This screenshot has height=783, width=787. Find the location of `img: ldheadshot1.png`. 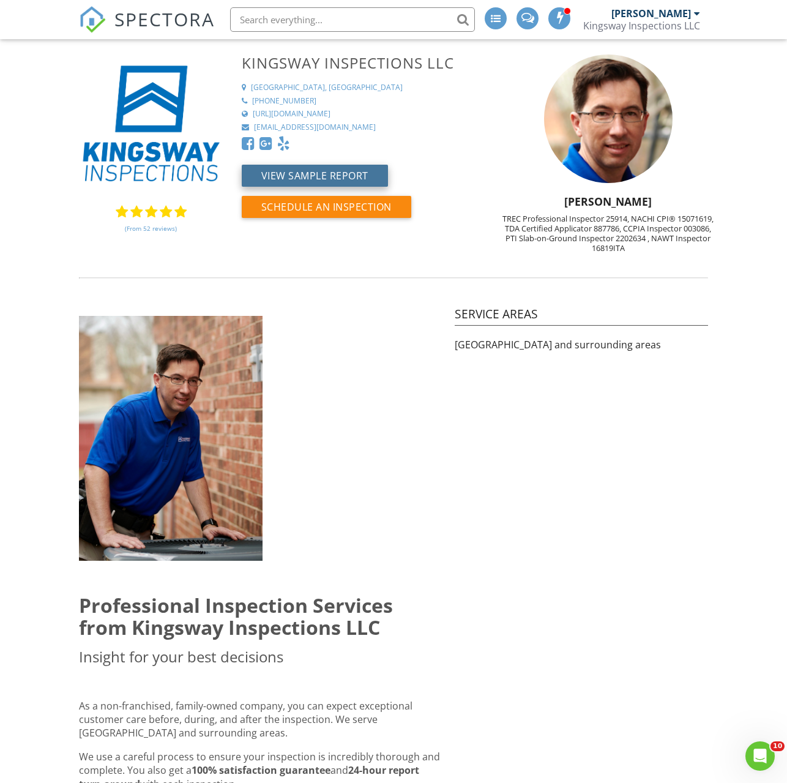

img: ldheadshot1.png is located at coordinates (608, 119).